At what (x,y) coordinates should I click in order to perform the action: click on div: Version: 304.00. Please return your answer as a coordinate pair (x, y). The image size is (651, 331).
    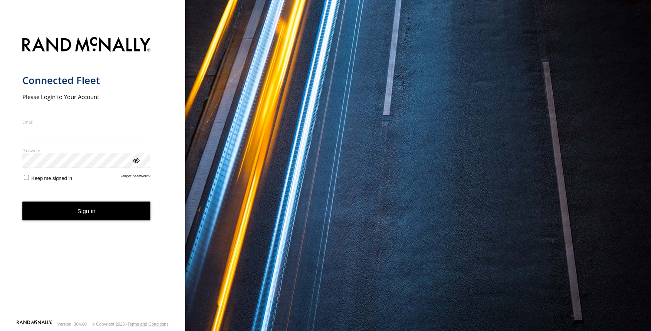
    Looking at the image, I should click on (72, 324).